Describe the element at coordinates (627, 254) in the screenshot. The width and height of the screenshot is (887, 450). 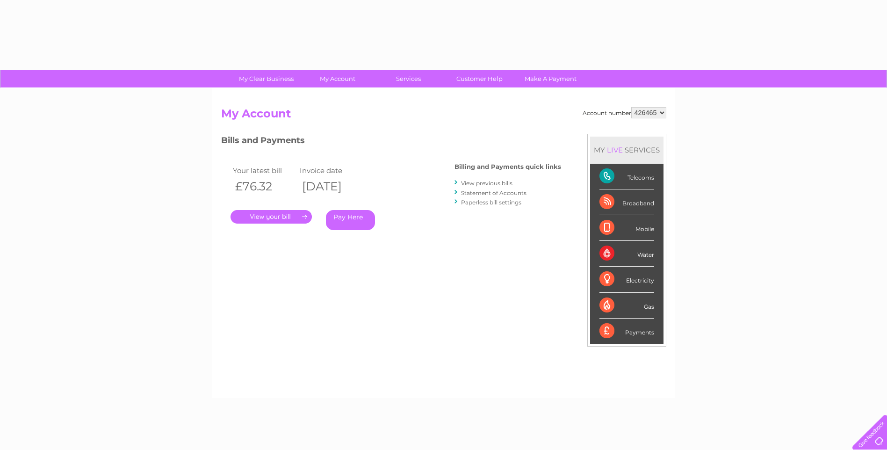
I see `div: Water` at that location.